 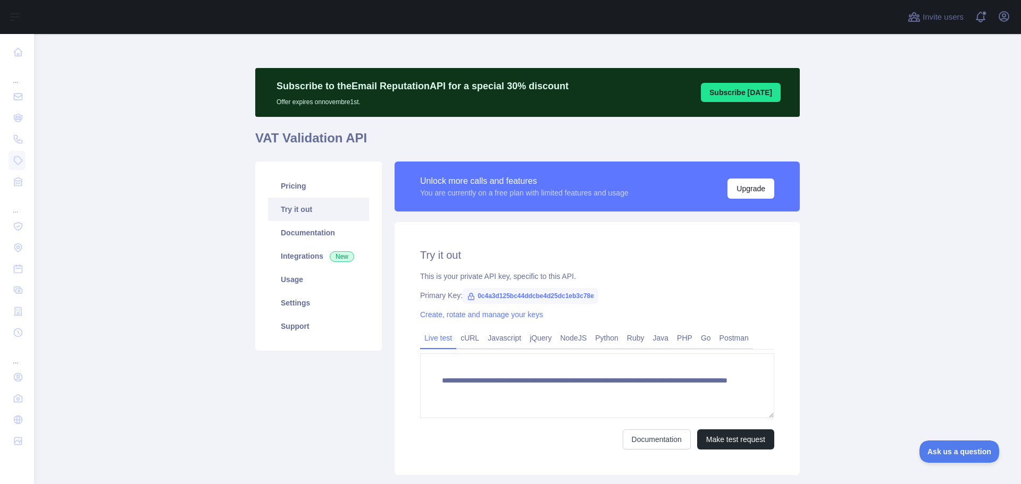 I want to click on button: Make test request, so click(x=735, y=440).